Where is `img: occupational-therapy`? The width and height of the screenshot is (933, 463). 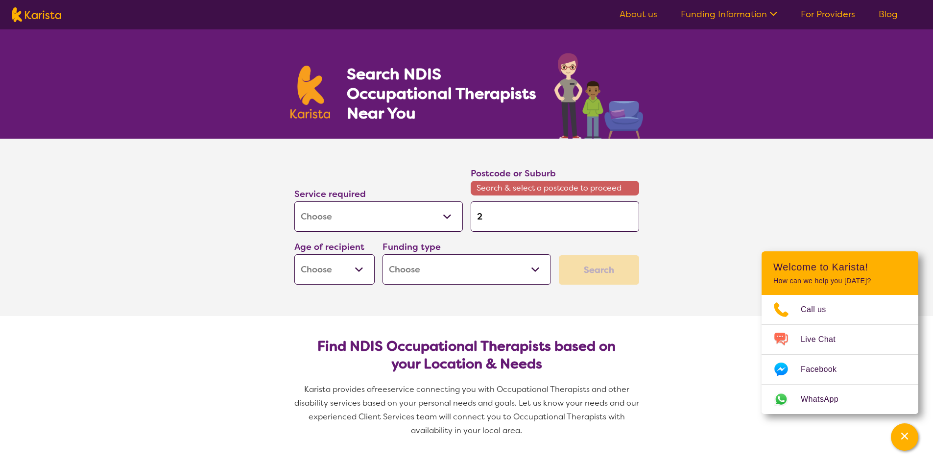 img: occupational-therapy is located at coordinates (598, 95).